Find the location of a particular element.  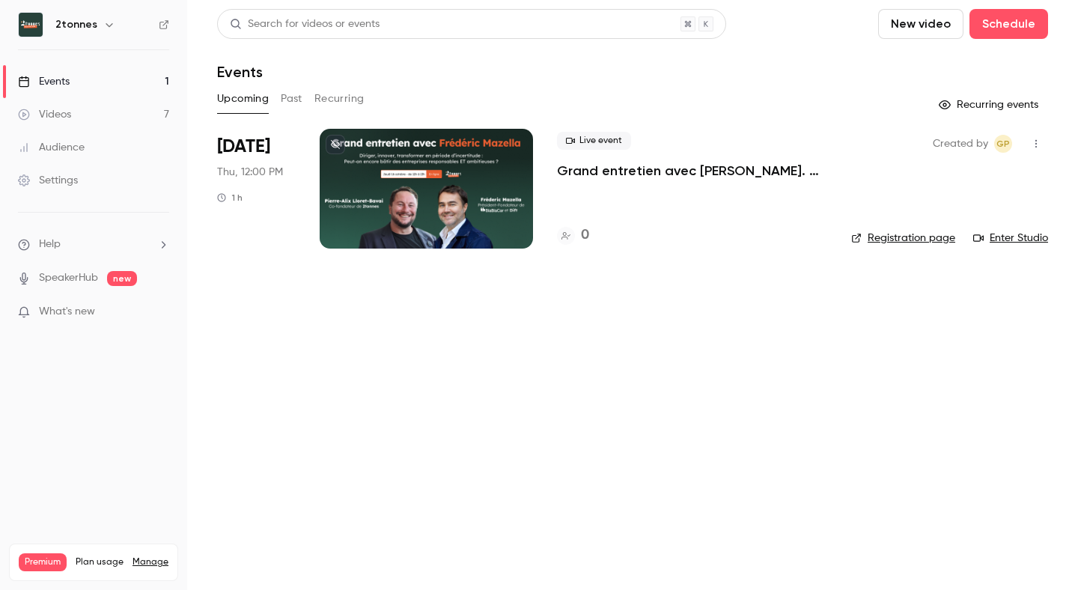

div: Events is located at coordinates (43, 82).